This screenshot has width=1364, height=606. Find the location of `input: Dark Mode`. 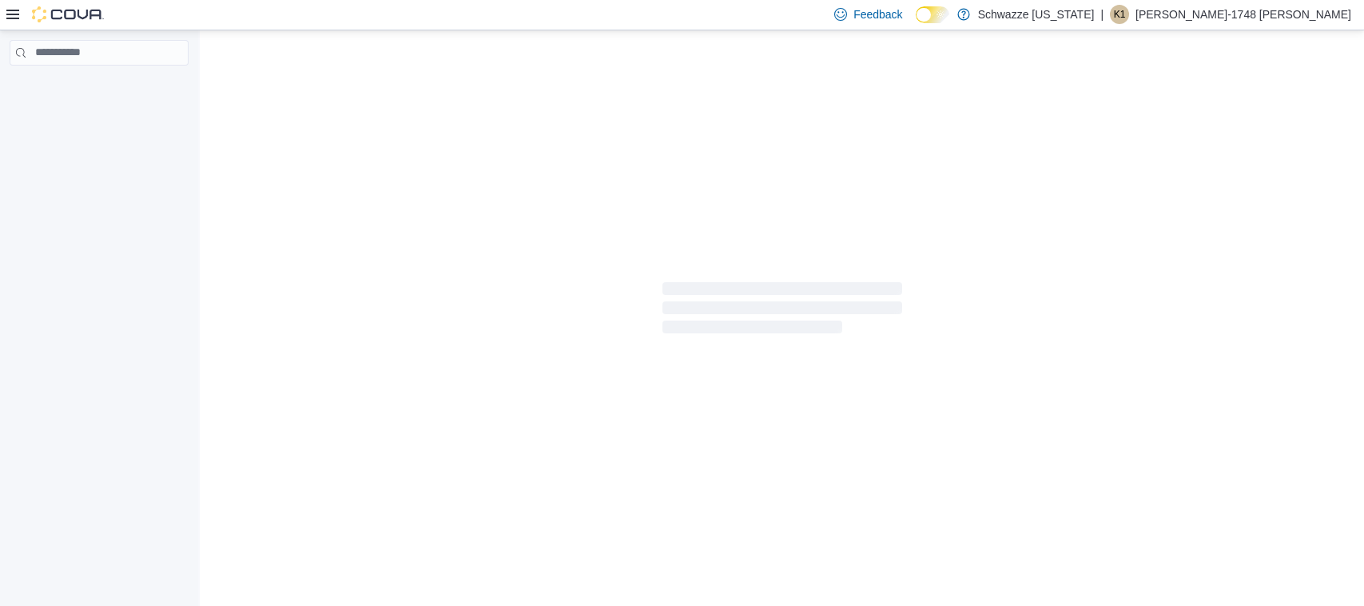

input: Dark Mode is located at coordinates (933, 14).